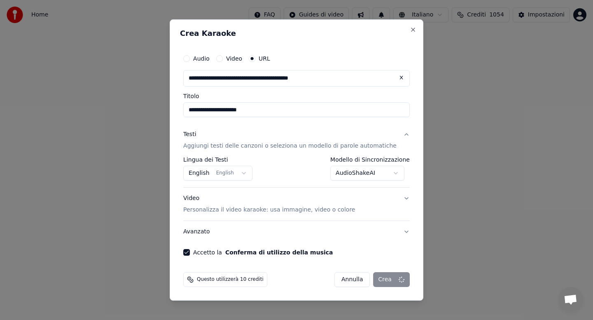 The width and height of the screenshot is (593, 320). What do you see at coordinates (264, 58) in the screenshot?
I see `label: URL` at bounding box center [264, 58].